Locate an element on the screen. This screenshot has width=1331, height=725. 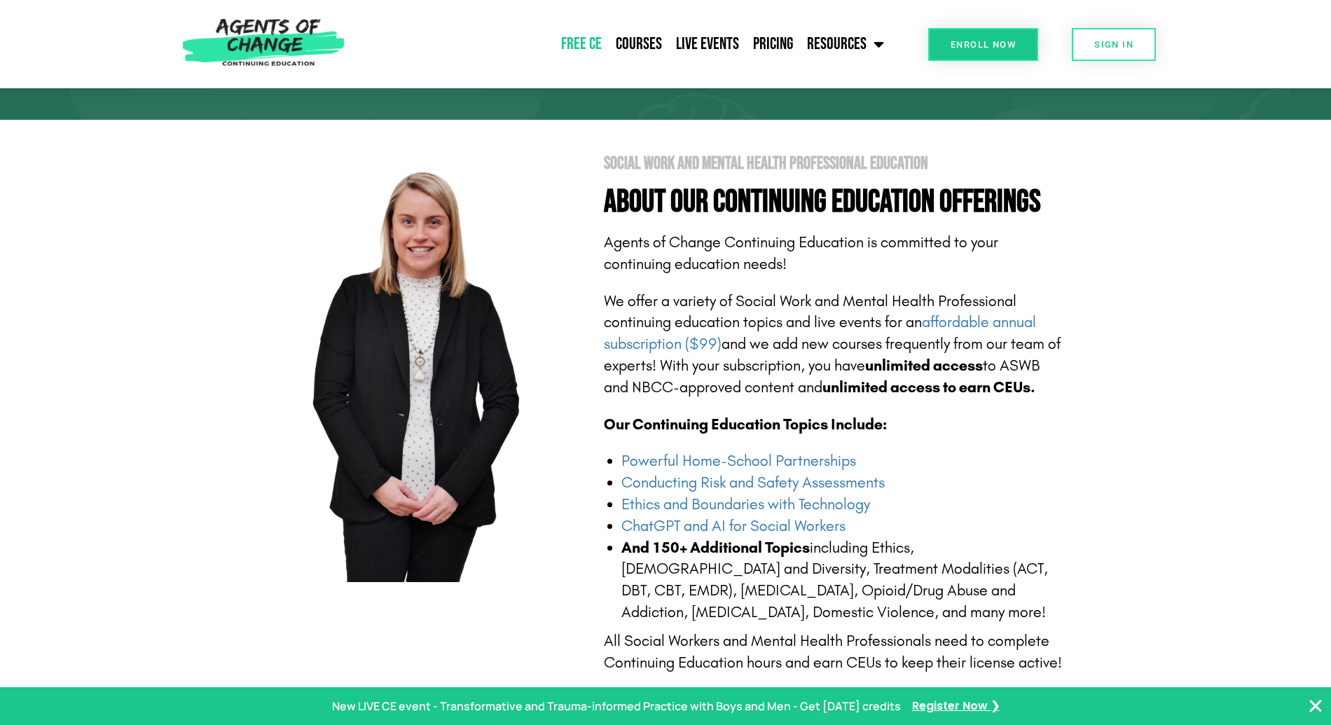
a: Free CE is located at coordinates (582, 44).